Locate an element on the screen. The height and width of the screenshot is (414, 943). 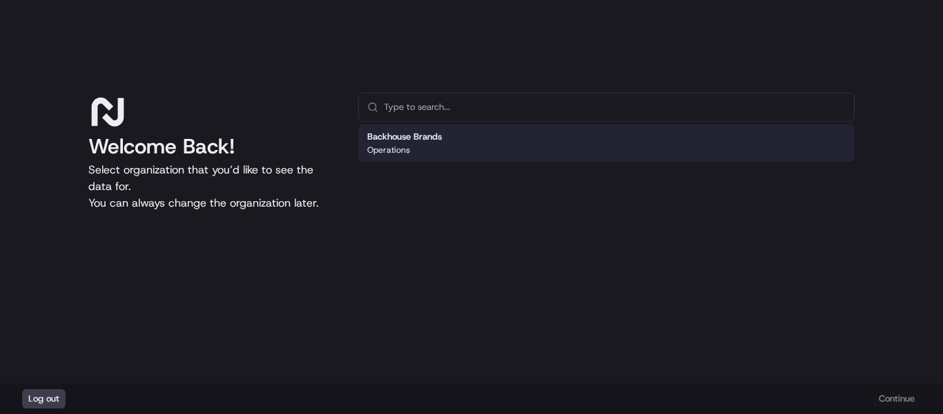
button: Log out is located at coordinates (43, 398).